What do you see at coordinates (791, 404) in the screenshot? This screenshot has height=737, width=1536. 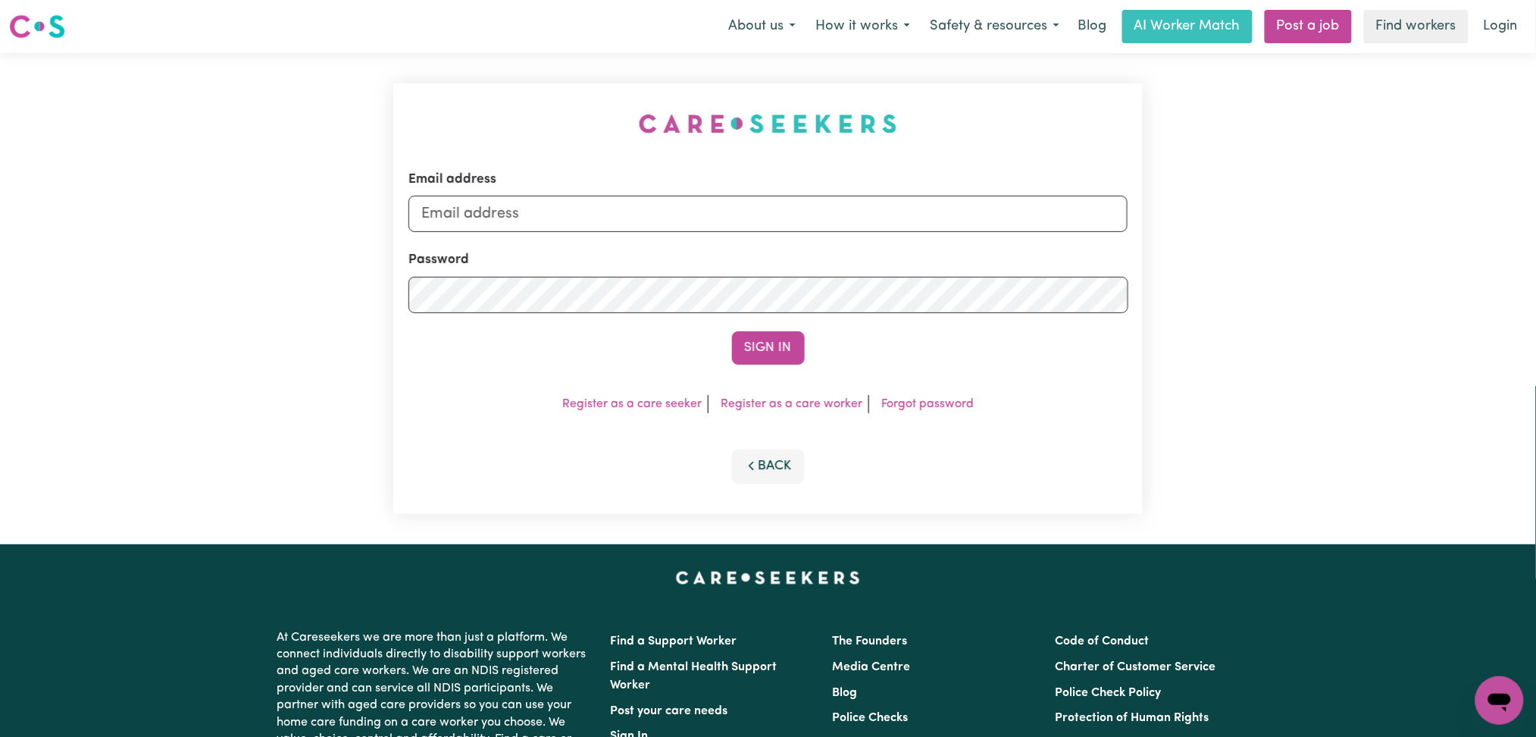 I see `a: Register as a care worker` at bounding box center [791, 404].